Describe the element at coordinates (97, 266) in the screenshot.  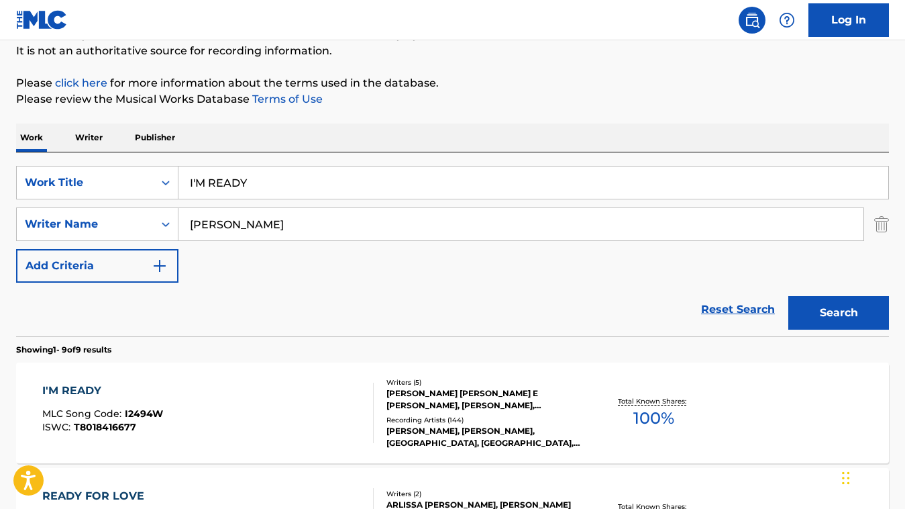
I see `button: Add Criteria` at that location.